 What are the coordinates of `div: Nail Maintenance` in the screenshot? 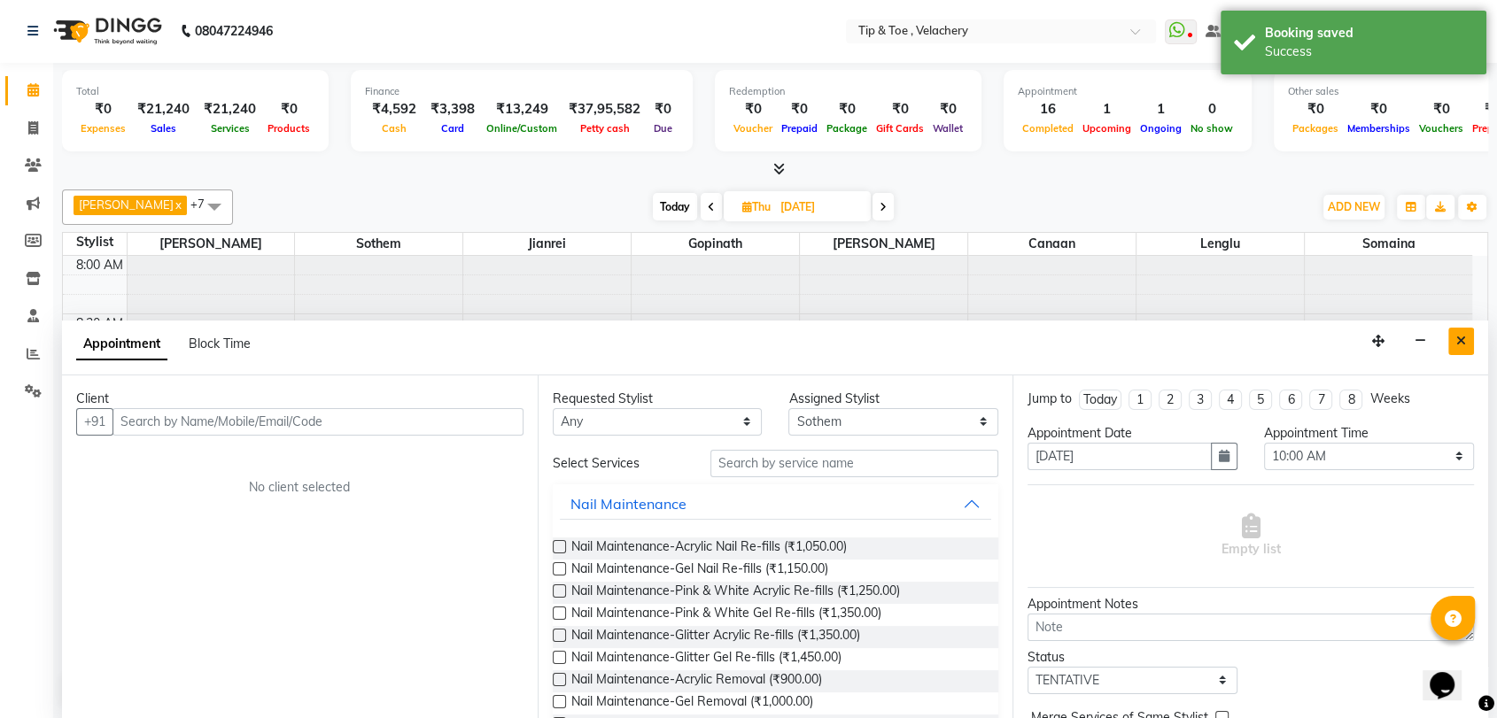 It's located at (628, 504).